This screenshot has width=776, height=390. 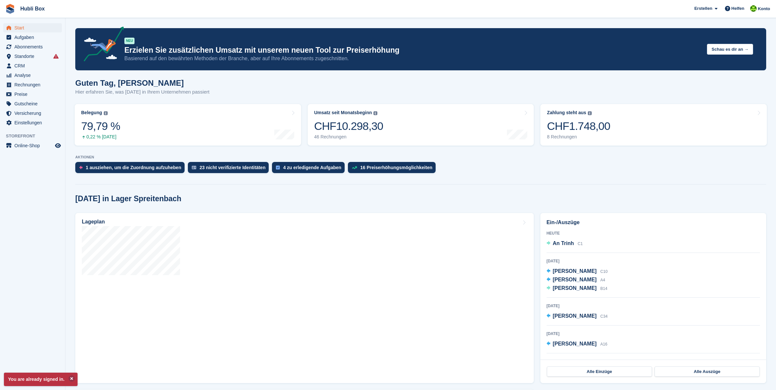 What do you see at coordinates (604, 271) in the screenshot?
I see `span: C10` at bounding box center [604, 271].